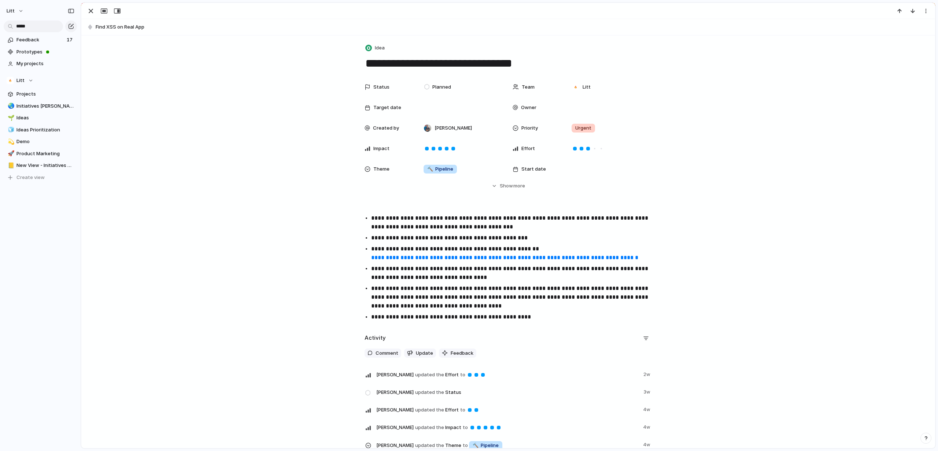  I want to click on div: 🚀Product Marketing, so click(40, 154).